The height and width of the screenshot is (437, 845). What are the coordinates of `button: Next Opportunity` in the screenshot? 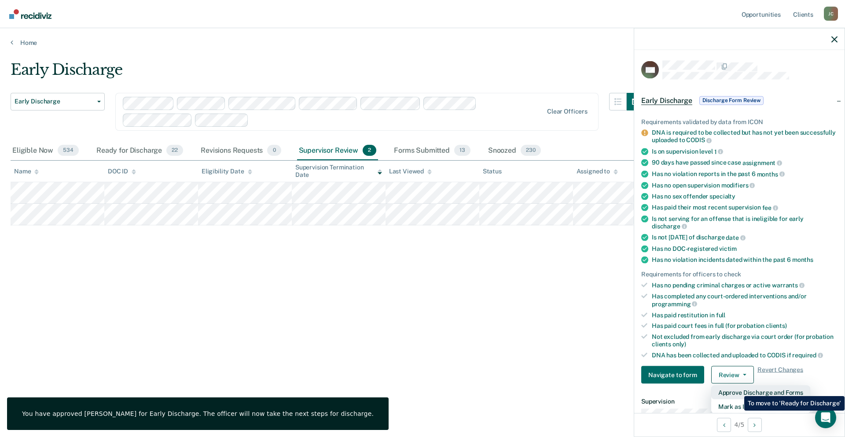 It's located at (755, 425).